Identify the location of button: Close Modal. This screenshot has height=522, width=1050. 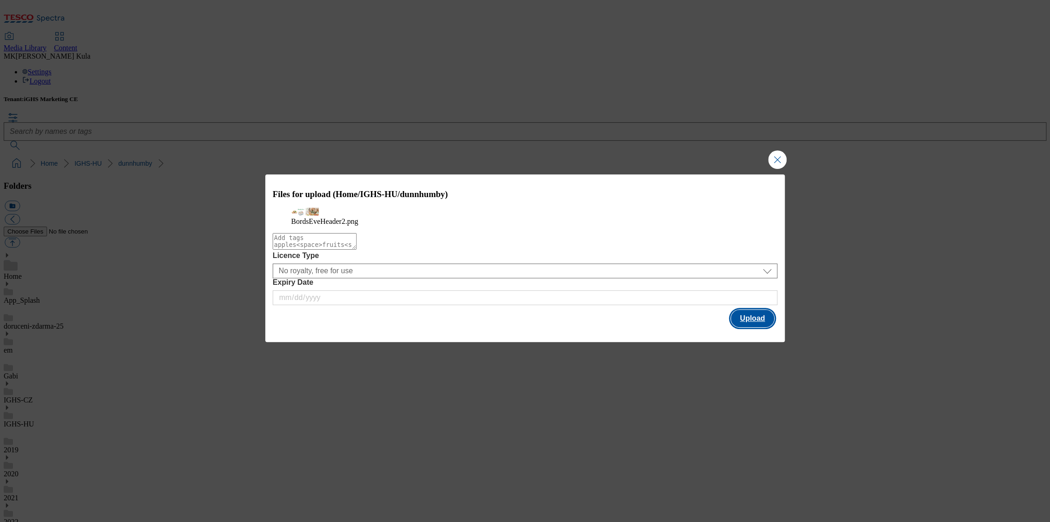
(777, 160).